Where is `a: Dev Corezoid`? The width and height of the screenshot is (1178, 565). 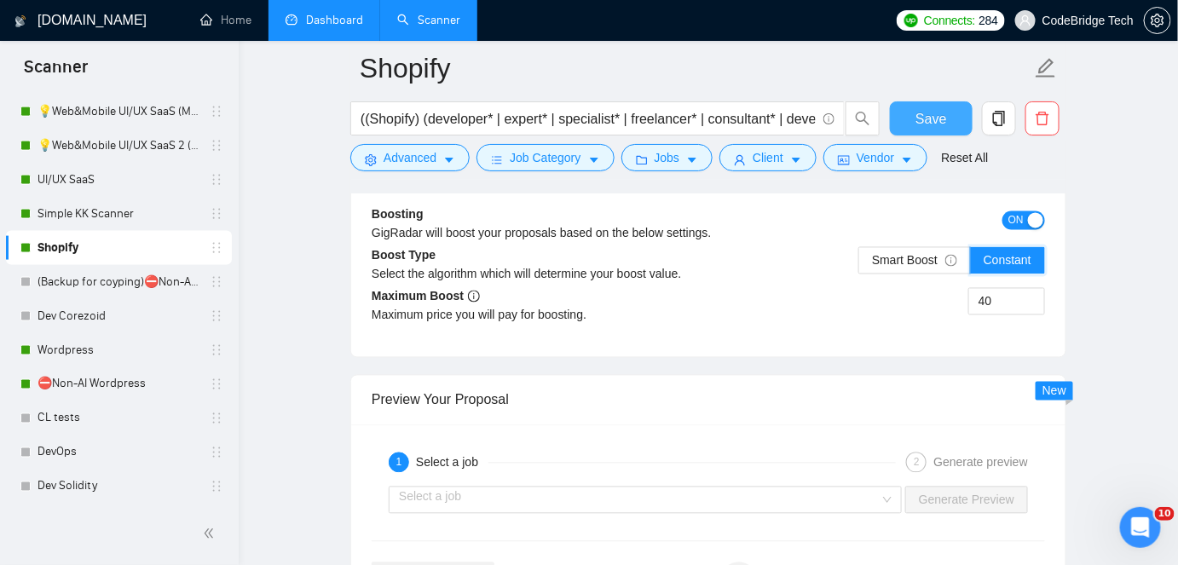
a: Dev Corezoid is located at coordinates (118, 316).